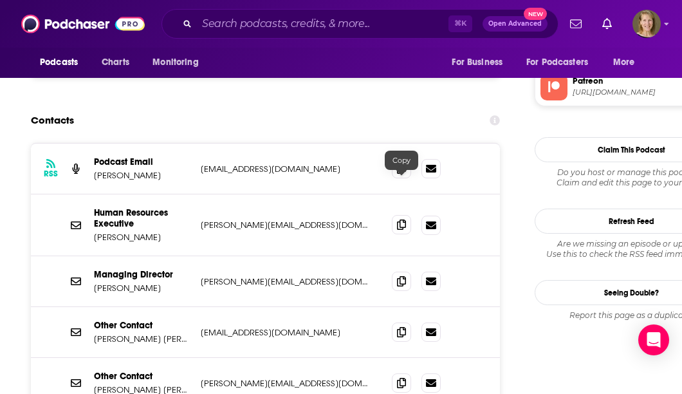  What do you see at coordinates (83, 24) in the screenshot?
I see `a: Podchaser - Follow, Share and Rate Podcasts` at bounding box center [83, 24].